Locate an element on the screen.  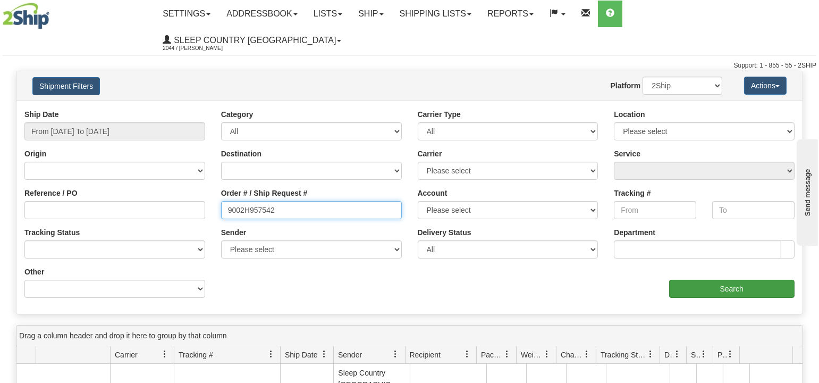
a: Recipient filter column settings is located at coordinates (467, 354).